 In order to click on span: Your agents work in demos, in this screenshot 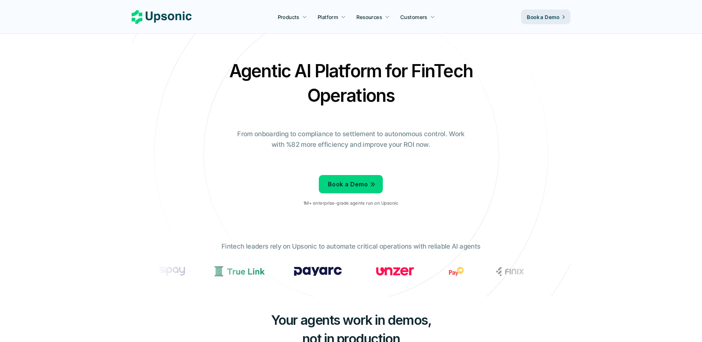, I will do `click(351, 320)`.